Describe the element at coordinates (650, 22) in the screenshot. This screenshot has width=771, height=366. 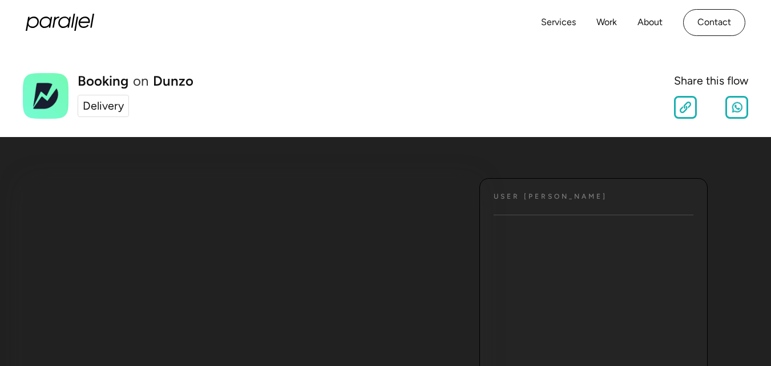
I see `a: About` at that location.